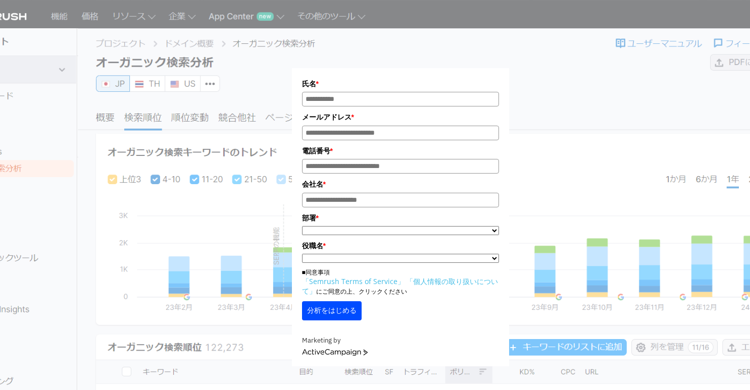  What do you see at coordinates (401, 282) in the screenshot?
I see `p: ■同意事項 にご同意の上、クリックください` at bounding box center [401, 282].